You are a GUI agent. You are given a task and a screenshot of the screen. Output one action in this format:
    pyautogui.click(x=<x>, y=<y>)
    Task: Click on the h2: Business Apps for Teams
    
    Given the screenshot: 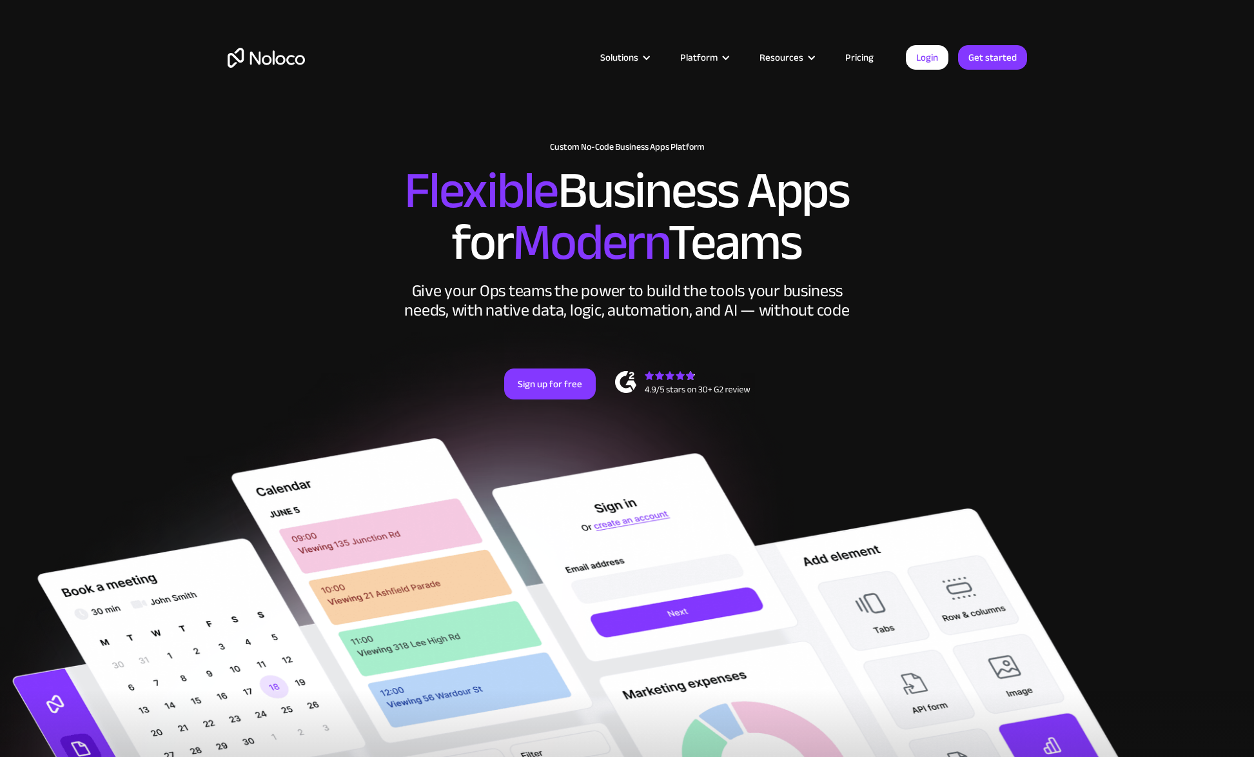 What is the action you would take?
    pyautogui.click(x=628, y=217)
    